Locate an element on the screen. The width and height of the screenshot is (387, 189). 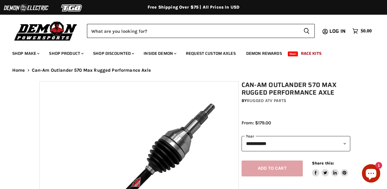
inbox-online-store-chat: Shopify online store chat is located at coordinates (371, 174).